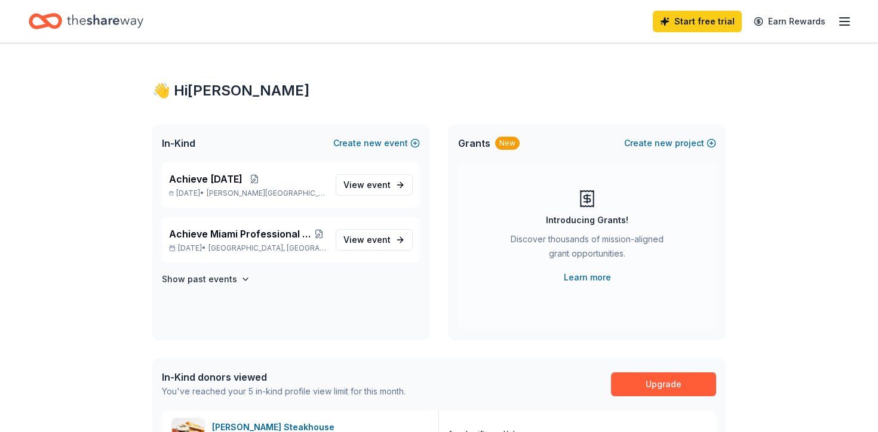 This screenshot has height=432, width=878. Describe the element at coordinates (240, 234) in the screenshot. I see `span: Achieve Miami Professional Development Session` at that location.